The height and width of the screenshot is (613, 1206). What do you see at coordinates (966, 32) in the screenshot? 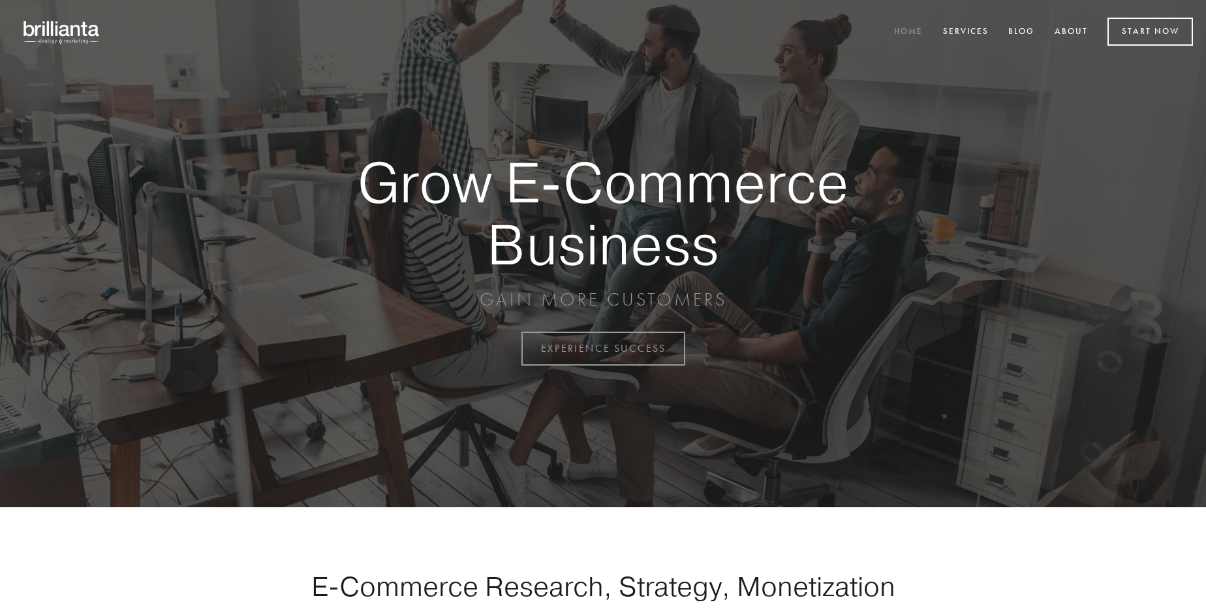
I see `a: Services` at bounding box center [966, 32].